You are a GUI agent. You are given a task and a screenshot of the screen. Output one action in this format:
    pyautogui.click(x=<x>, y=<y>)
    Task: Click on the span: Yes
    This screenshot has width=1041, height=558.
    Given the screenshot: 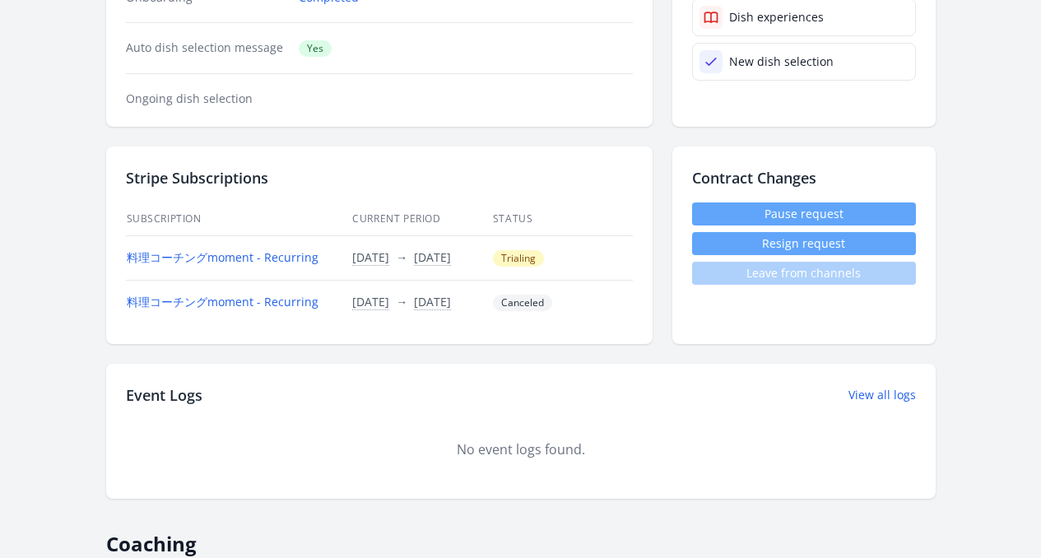 What is the action you would take?
    pyautogui.click(x=315, y=49)
    